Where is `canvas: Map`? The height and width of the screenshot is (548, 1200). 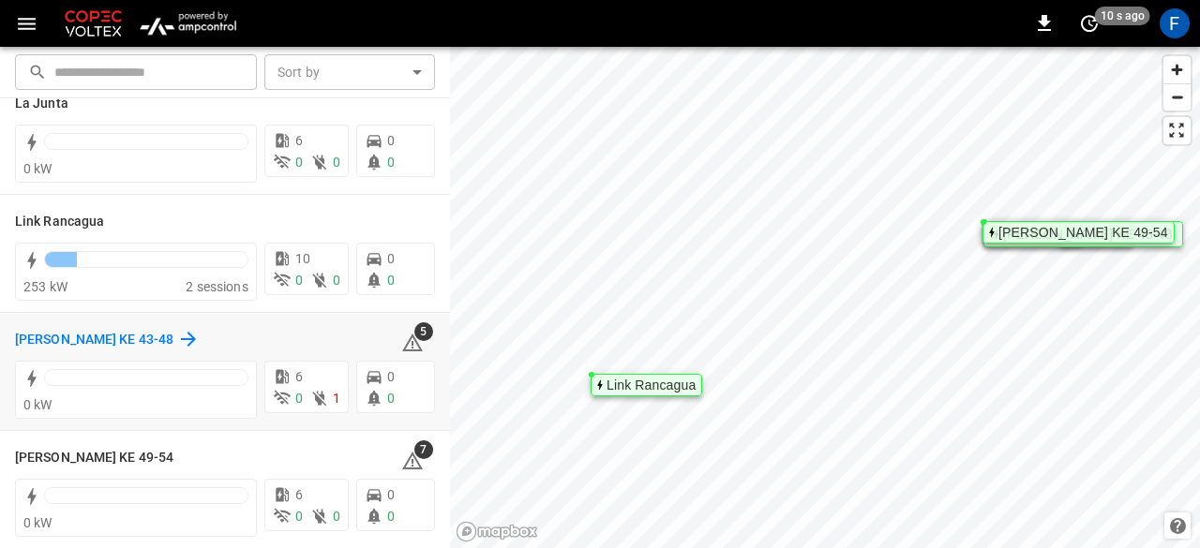 canvas: Map is located at coordinates (825, 297).